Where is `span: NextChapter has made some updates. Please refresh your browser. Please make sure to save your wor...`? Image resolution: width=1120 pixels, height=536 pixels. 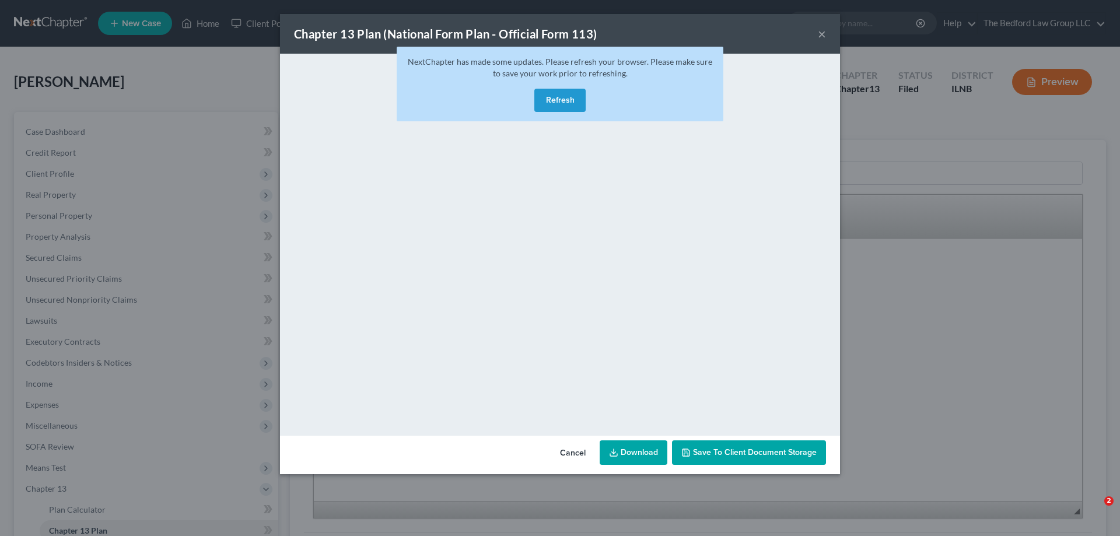 span: NextChapter has made some updates. Please refresh your browser. Please make sure to save your wor... is located at coordinates (560, 67).